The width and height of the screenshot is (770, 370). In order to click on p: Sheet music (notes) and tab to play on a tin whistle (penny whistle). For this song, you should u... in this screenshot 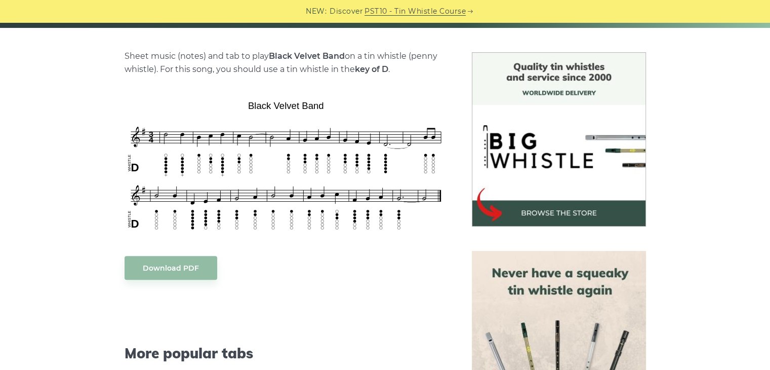, I will do `click(286, 63)`.